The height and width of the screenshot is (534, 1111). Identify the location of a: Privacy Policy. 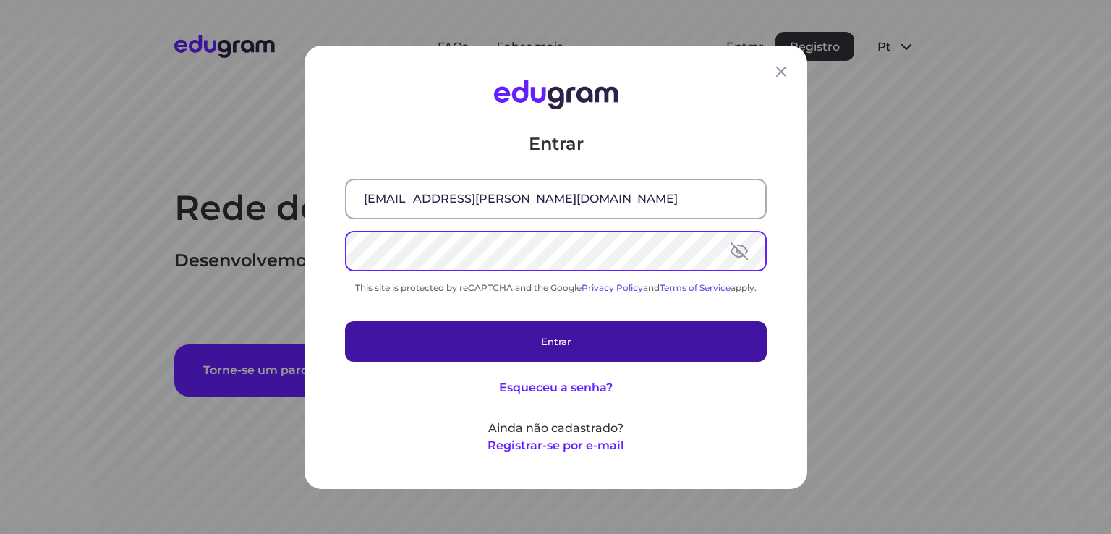
(612, 286).